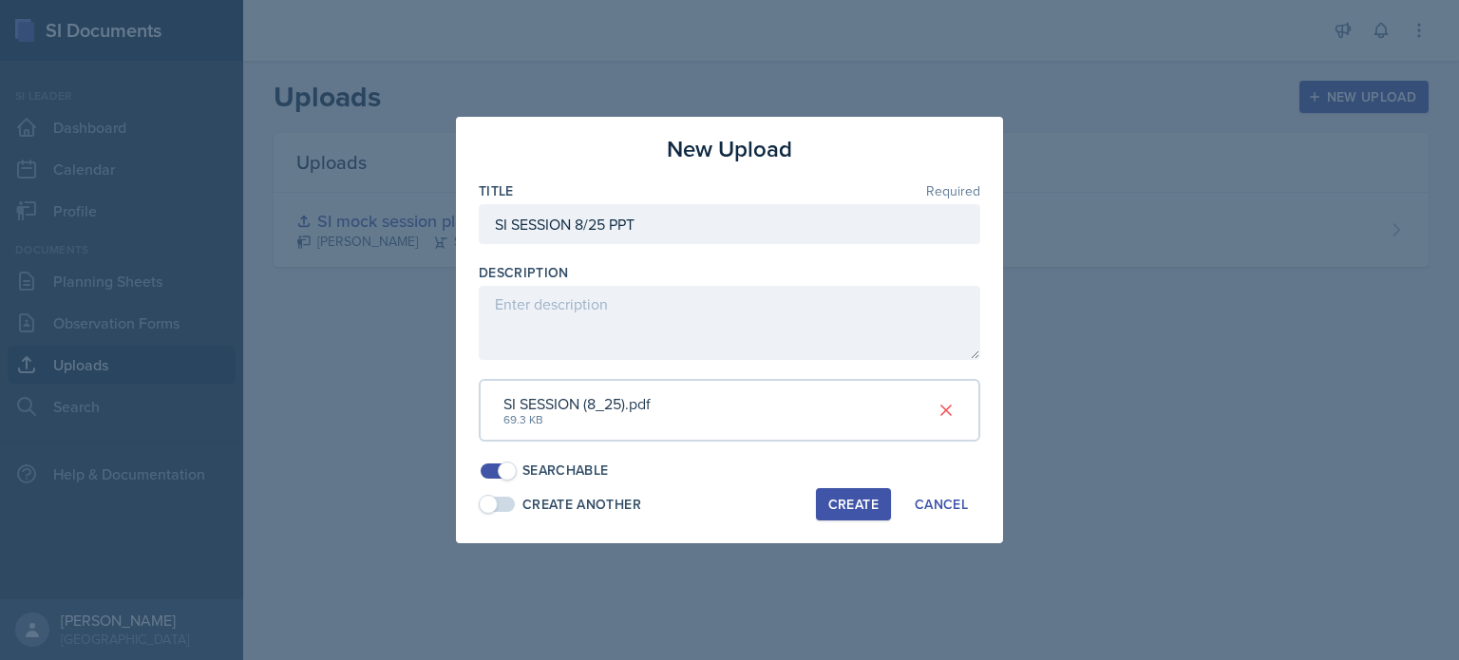 This screenshot has width=1459, height=660. What do you see at coordinates (577, 404) in the screenshot?
I see `div: SI SESSION (8_25).pdf` at bounding box center [577, 404].